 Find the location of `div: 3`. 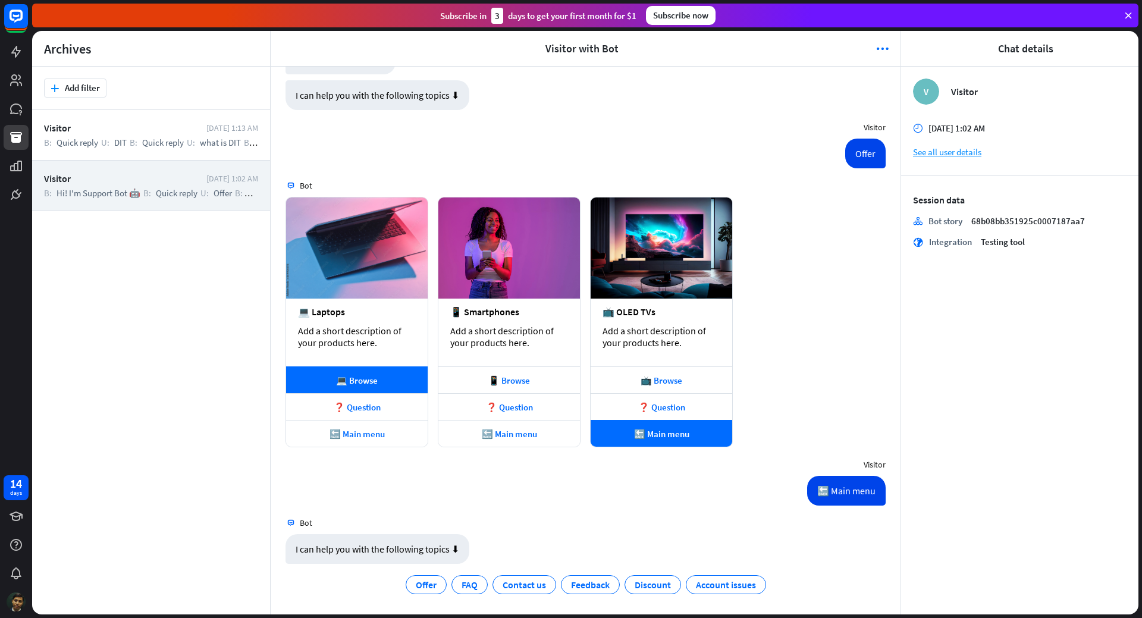

div: 3 is located at coordinates (497, 15).